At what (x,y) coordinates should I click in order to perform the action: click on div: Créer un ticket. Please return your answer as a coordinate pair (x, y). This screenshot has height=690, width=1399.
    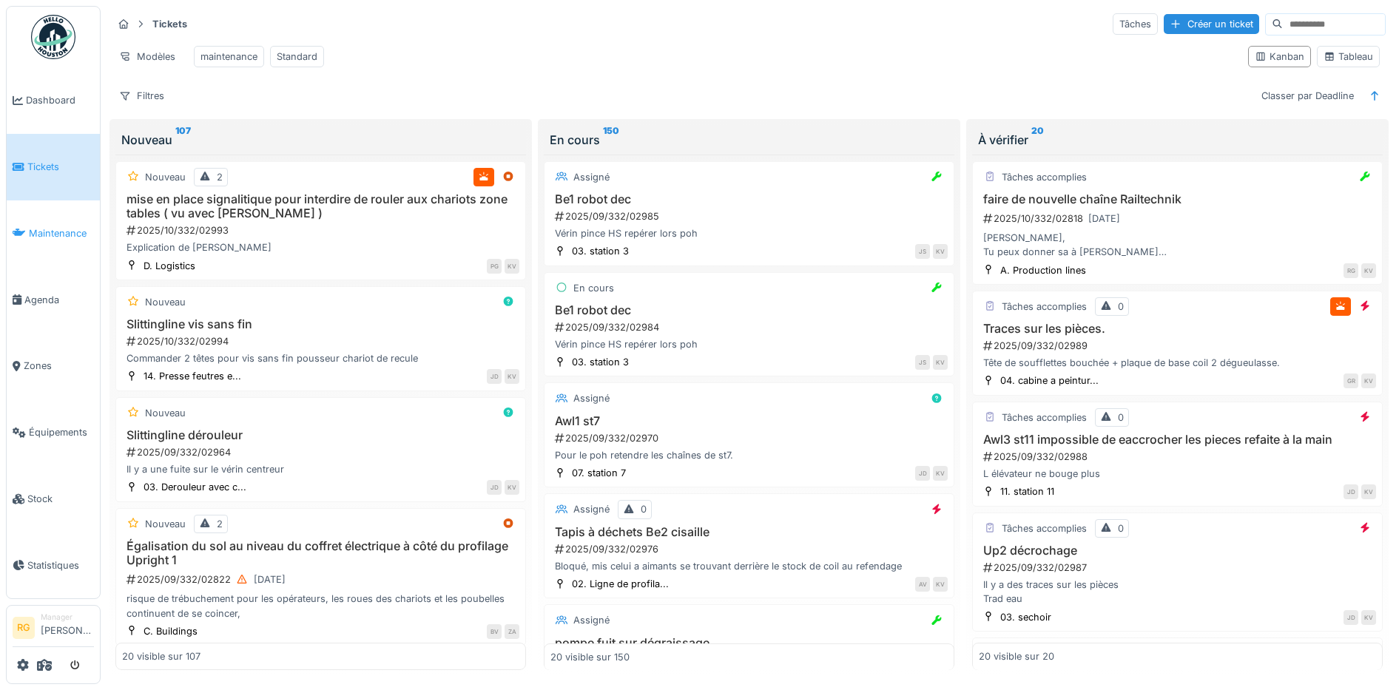
    Looking at the image, I should click on (1211, 24).